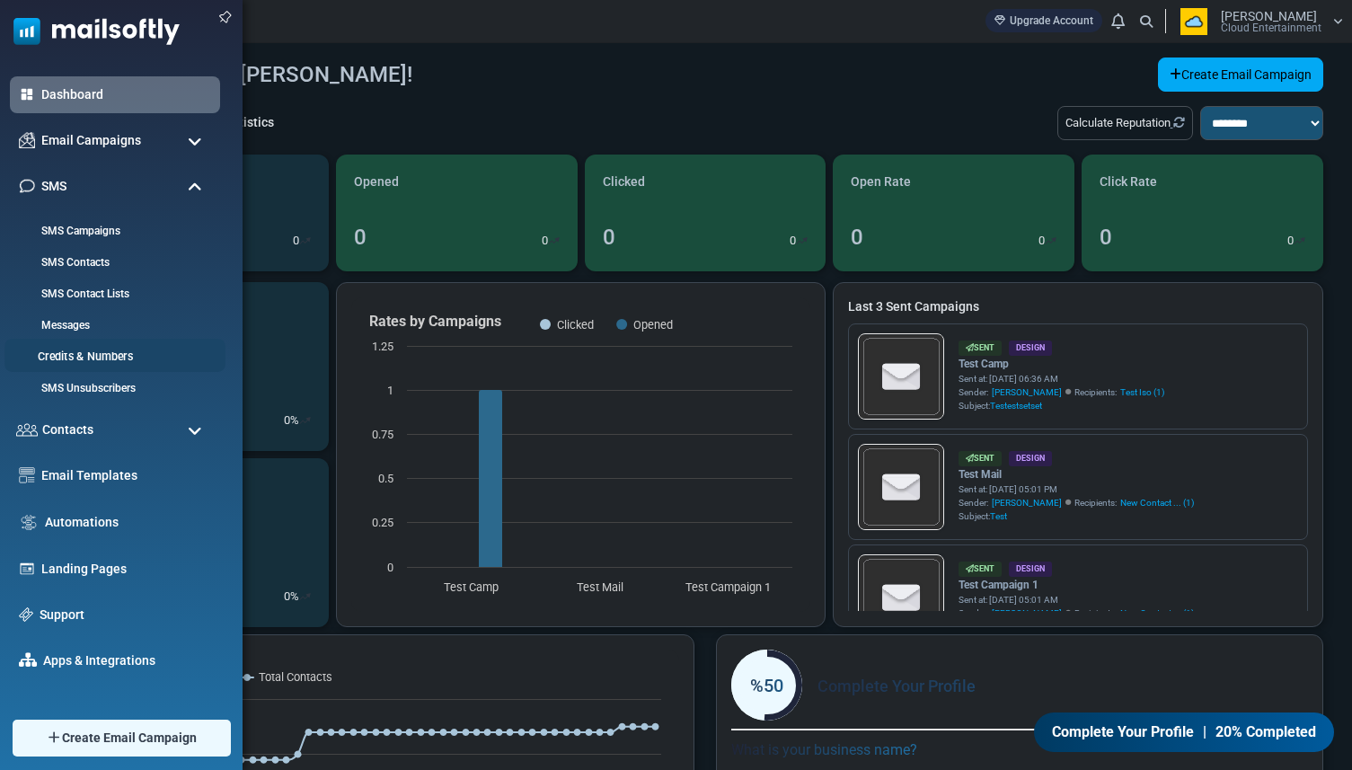 This screenshot has width=1352, height=770. What do you see at coordinates (575, 324) in the screenshot?
I see `text: Clicked` at bounding box center [575, 324].